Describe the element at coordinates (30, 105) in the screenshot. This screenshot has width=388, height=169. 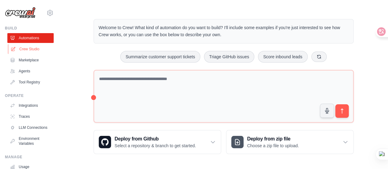
I see `a: Integrations` at that location.